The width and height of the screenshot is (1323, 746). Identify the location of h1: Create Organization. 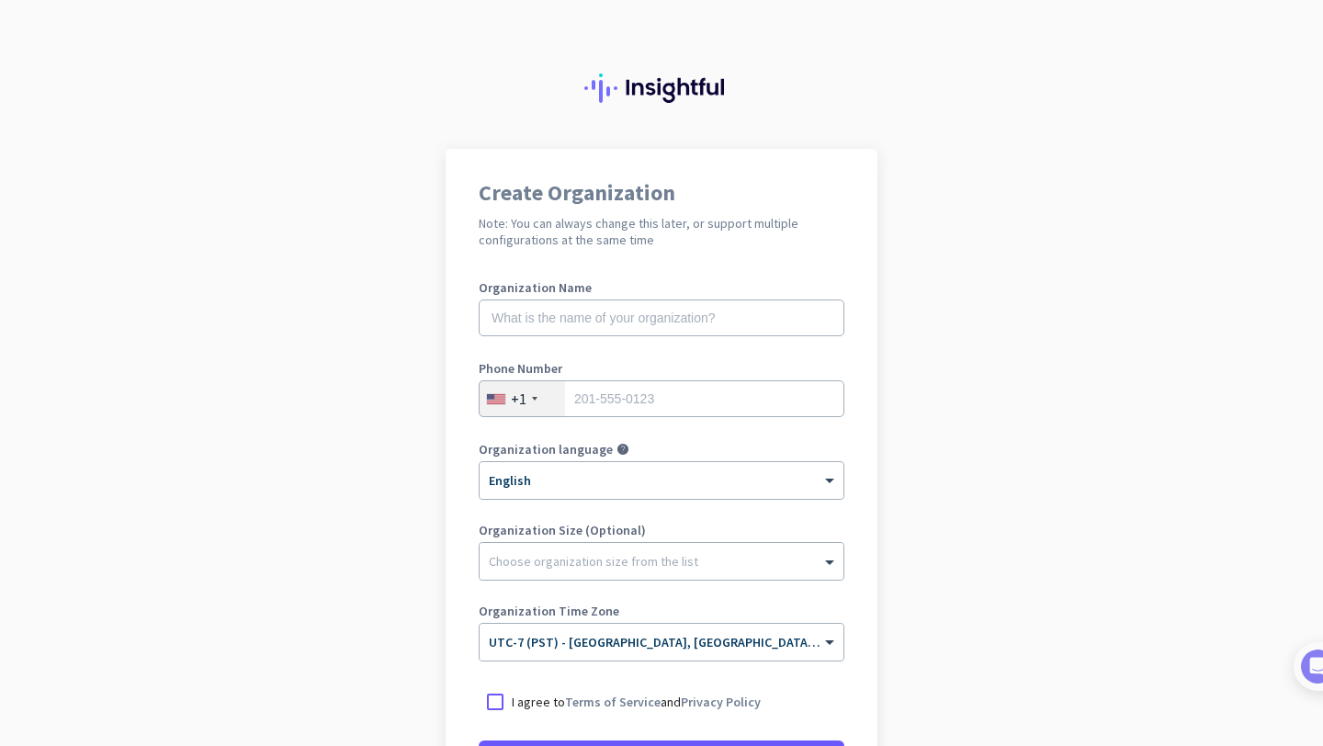
(661, 193).